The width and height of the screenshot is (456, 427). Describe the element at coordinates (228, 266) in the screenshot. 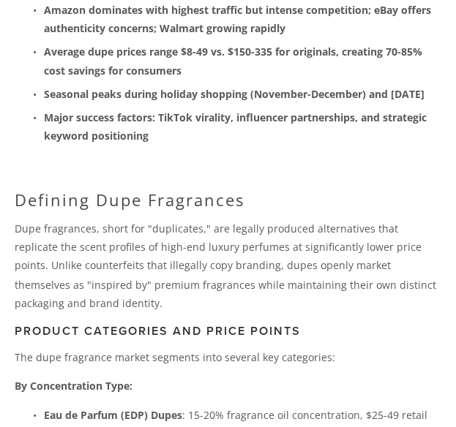

I see `p: Dupe fragrances, short for "duplicates," are legally produced alternatives that replicate the sce...` at that location.